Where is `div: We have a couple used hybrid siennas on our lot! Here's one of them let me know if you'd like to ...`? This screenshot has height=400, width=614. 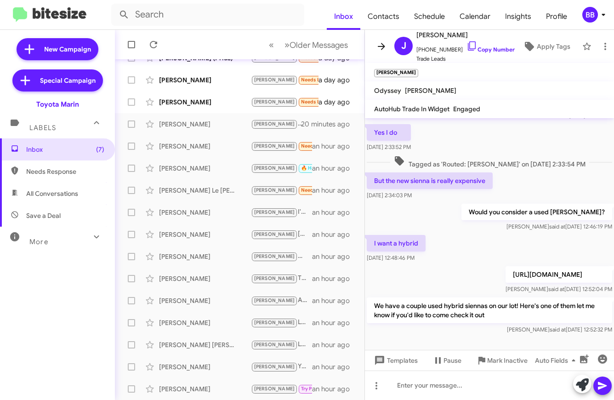 div: We have a couple used hybrid siennas on our lot! Here's one of them let me know if you'd like to ... is located at coordinates (281, 256).